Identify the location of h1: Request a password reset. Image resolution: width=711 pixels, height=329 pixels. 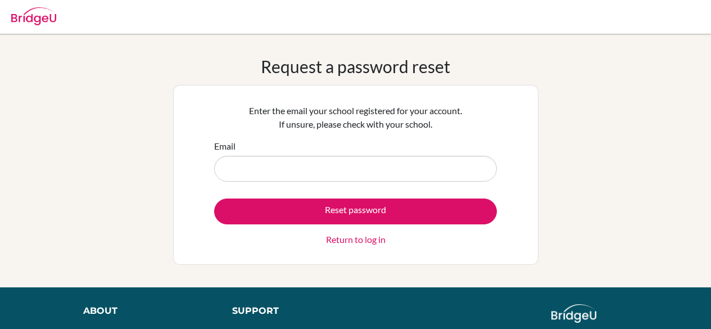
(355, 66).